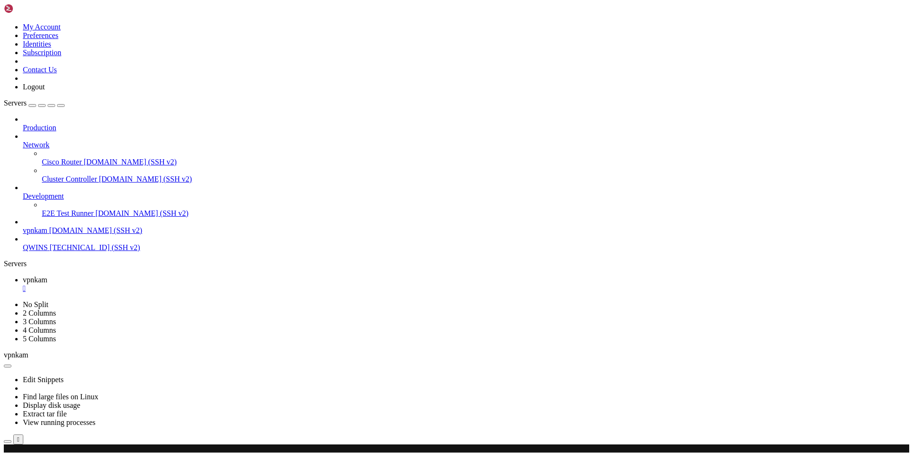 The image size is (913, 453). I want to click on a: Find large files on Linux, so click(60, 397).